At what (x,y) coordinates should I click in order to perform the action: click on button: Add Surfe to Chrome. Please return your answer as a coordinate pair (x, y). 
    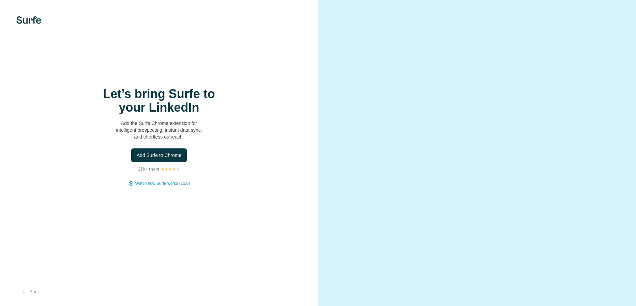
    Looking at the image, I should click on (159, 155).